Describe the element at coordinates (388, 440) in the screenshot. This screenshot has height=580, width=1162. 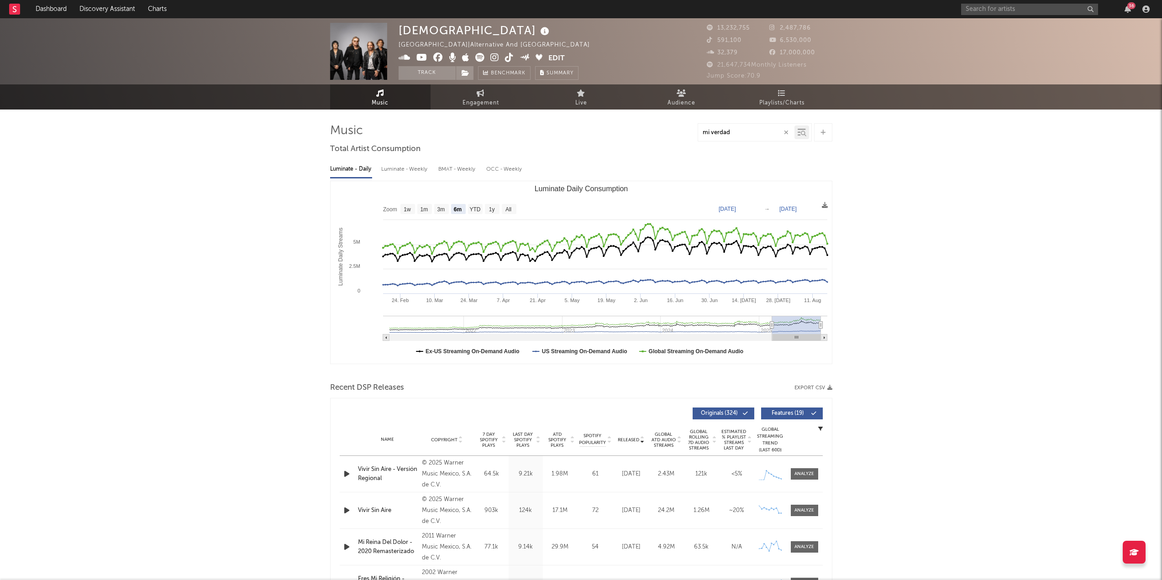
I see `div: Name` at that location.